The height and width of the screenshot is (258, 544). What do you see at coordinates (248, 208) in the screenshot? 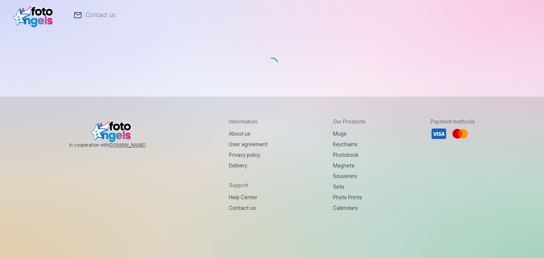
I see `a: Contact us` at bounding box center [248, 208].